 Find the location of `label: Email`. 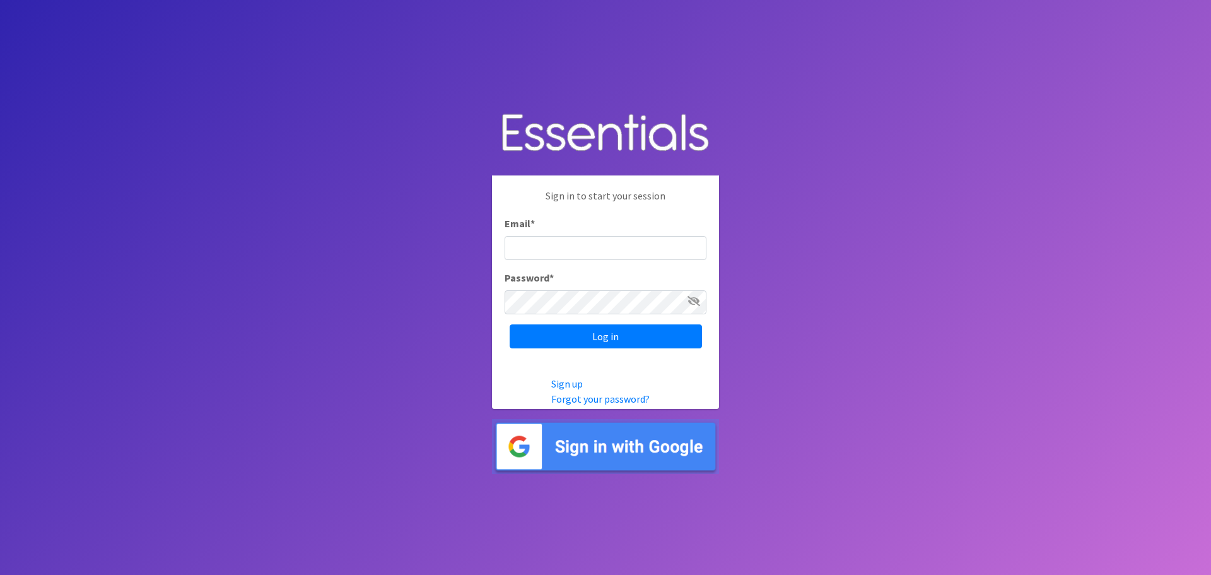

label: Email is located at coordinates (520, 223).